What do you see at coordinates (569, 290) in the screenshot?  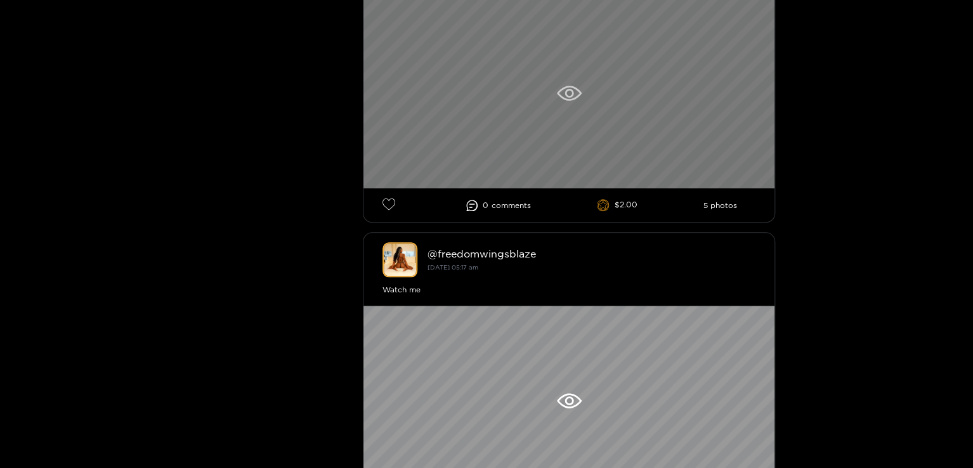 I see `div: Watch me` at bounding box center [569, 290].